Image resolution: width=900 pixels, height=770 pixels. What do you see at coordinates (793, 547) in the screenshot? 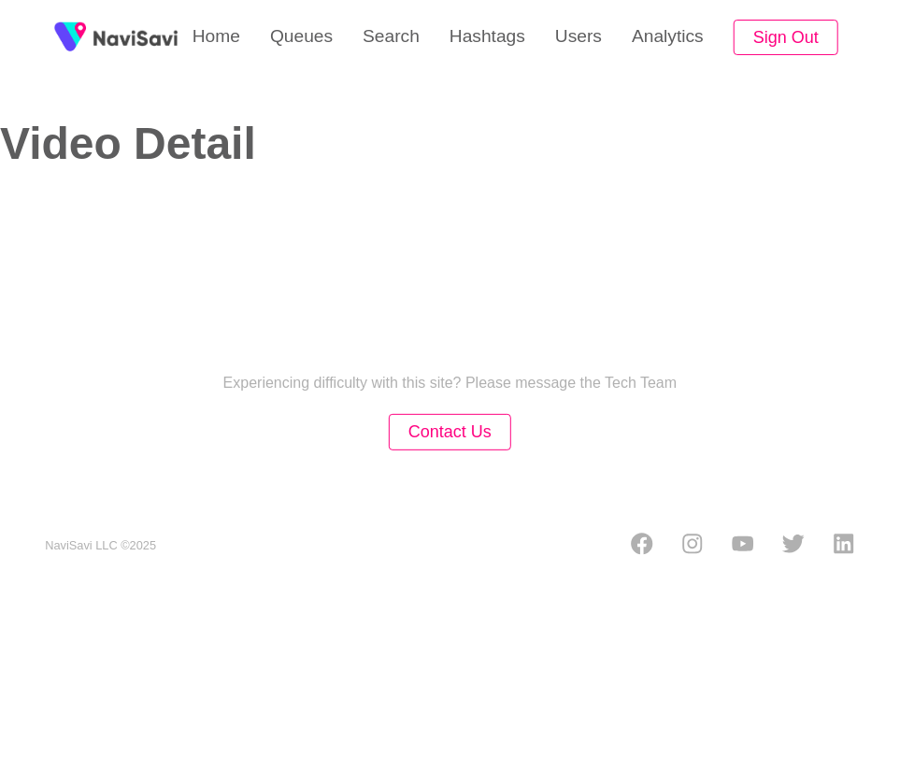
I see `a: Twitter` at bounding box center [793, 547].